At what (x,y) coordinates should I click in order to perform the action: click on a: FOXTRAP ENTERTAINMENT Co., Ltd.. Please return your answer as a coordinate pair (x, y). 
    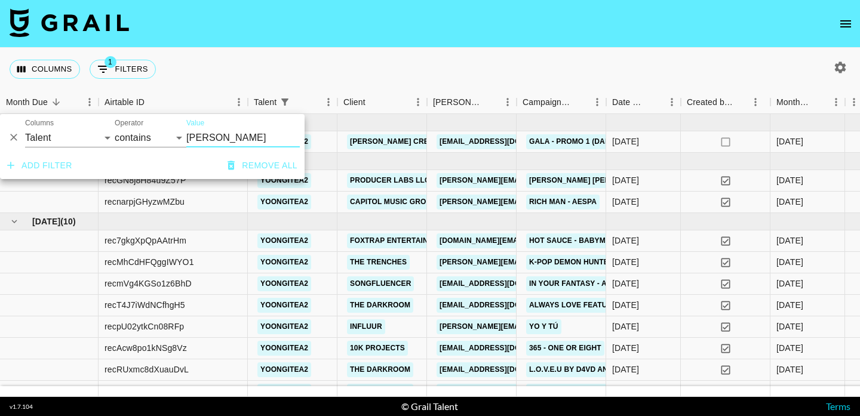
    Looking at the image, I should click on (417, 241).